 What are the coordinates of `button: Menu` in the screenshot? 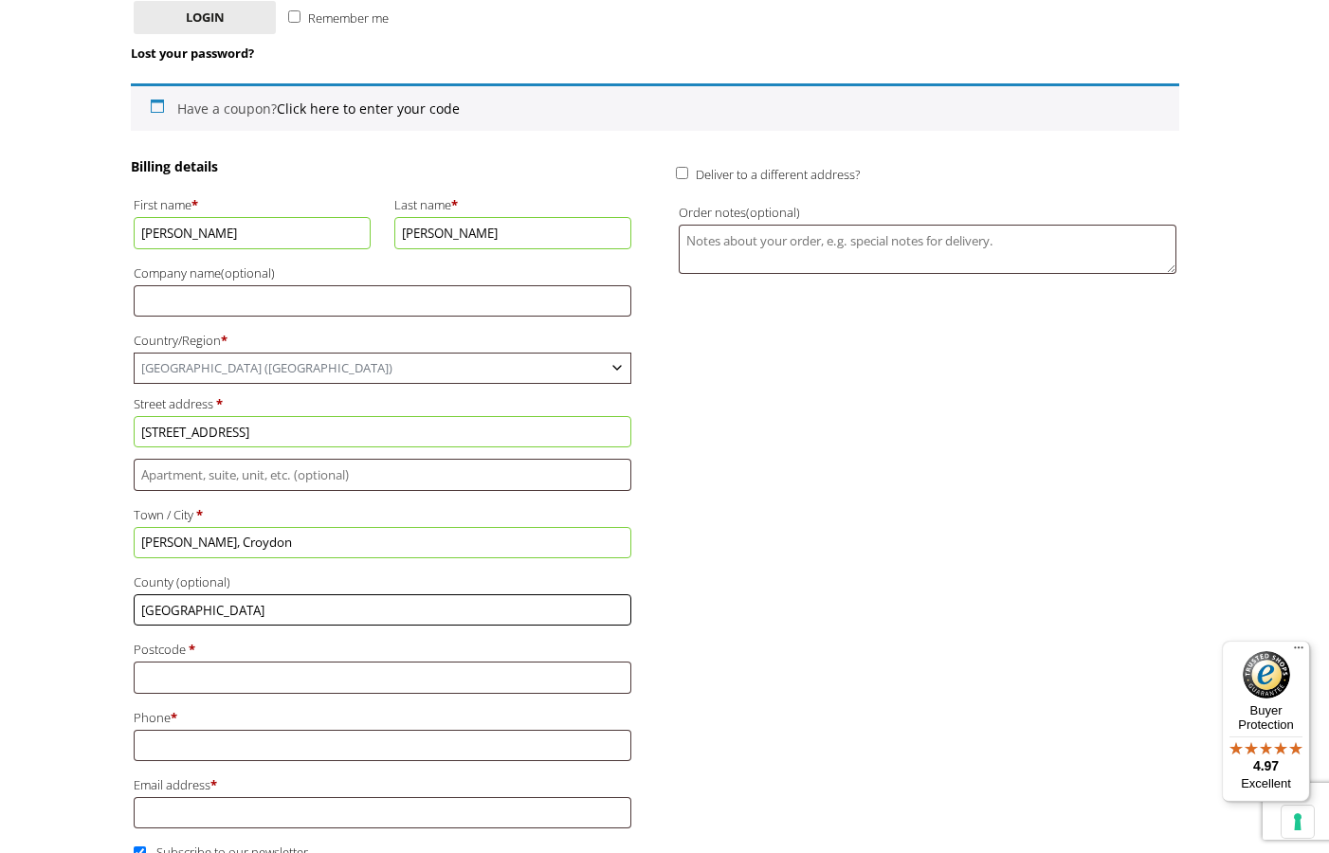 It's located at (1299, 652).